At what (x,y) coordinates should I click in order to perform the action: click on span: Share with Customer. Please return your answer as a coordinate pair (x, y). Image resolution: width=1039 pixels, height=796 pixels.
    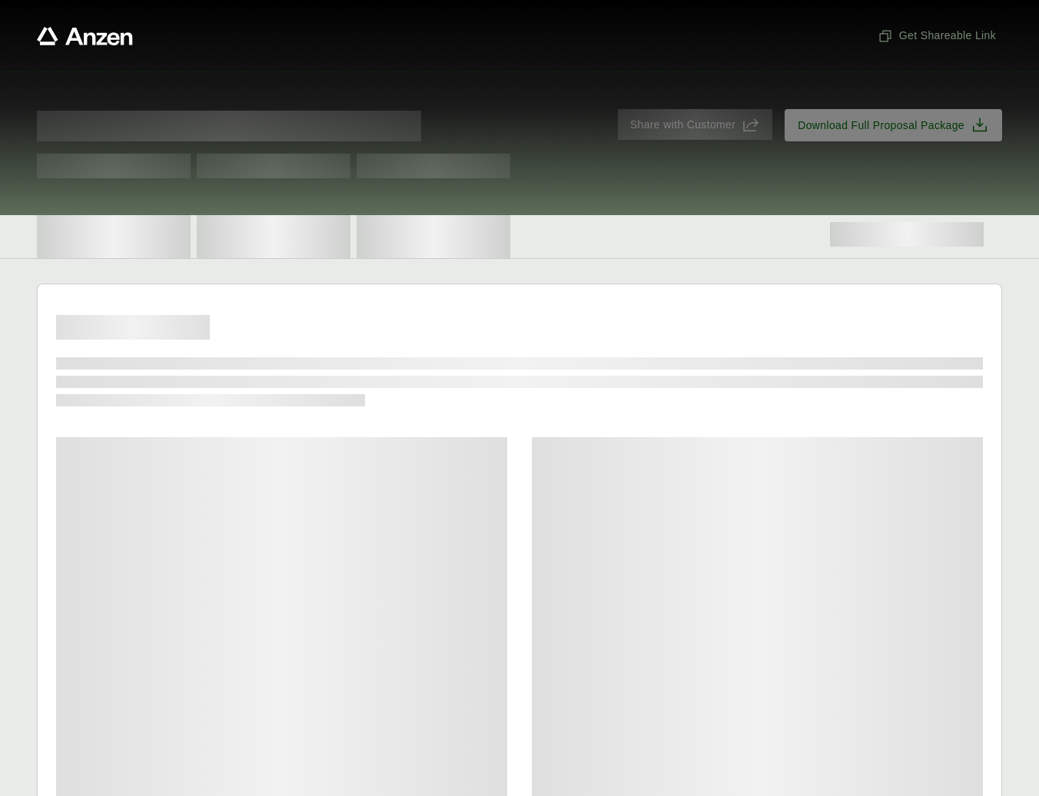
    Looking at the image, I should click on (682, 124).